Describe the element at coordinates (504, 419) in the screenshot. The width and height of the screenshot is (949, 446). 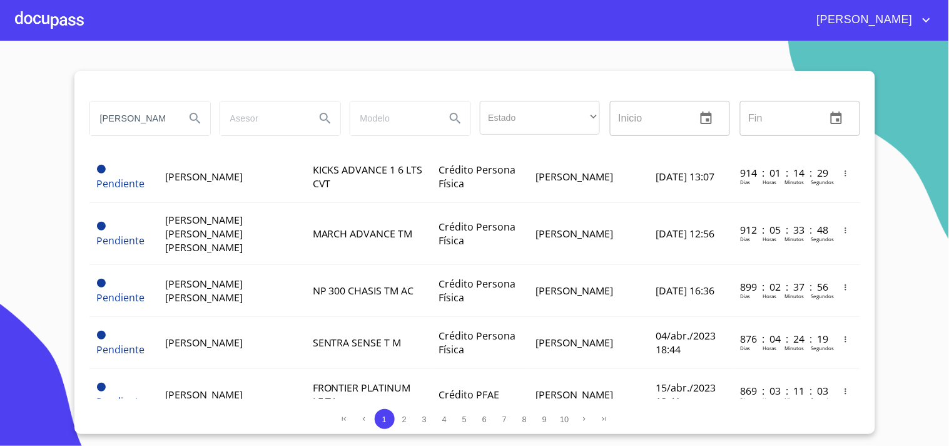
I see `span: 7` at that location.